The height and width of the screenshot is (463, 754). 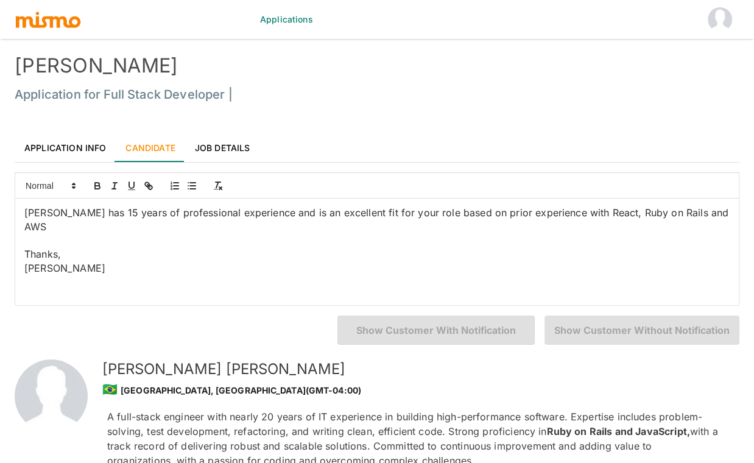 What do you see at coordinates (150, 147) in the screenshot?
I see `a: Candidate` at bounding box center [150, 147].